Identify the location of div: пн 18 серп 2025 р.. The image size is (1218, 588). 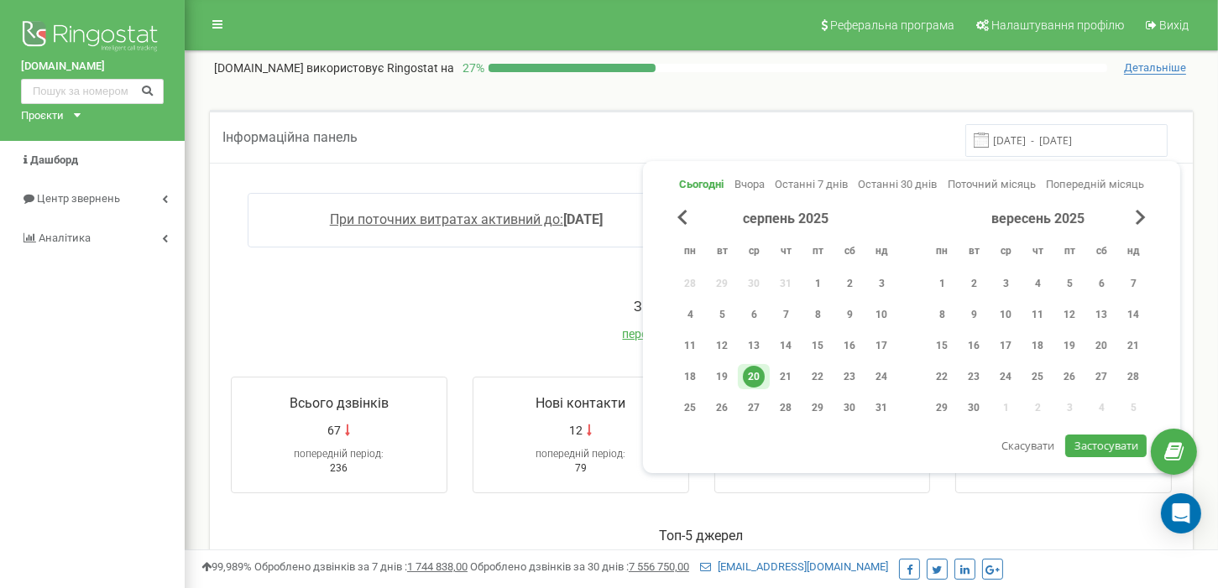
(690, 377).